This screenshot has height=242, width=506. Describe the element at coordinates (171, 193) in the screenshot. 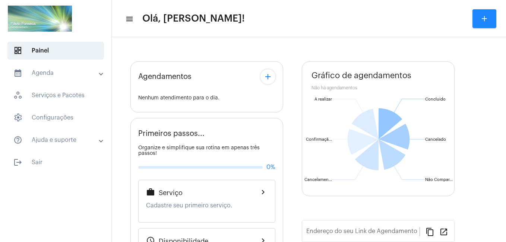

I see `span: Serviço` at that location.